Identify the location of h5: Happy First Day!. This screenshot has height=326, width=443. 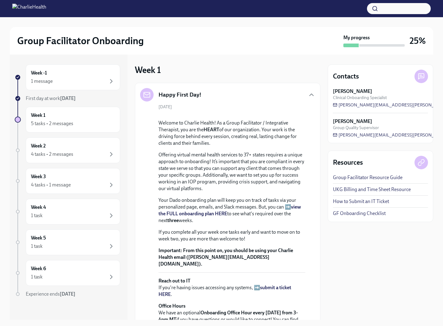
(180, 95).